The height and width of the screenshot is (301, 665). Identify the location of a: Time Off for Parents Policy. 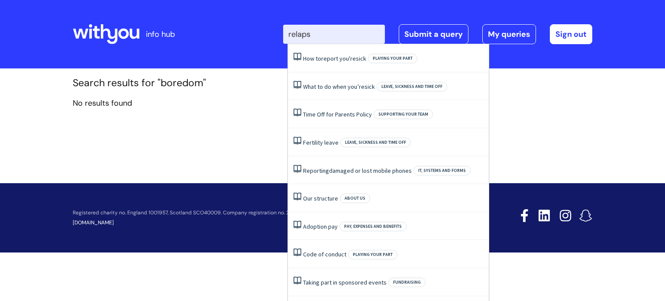
(337, 114).